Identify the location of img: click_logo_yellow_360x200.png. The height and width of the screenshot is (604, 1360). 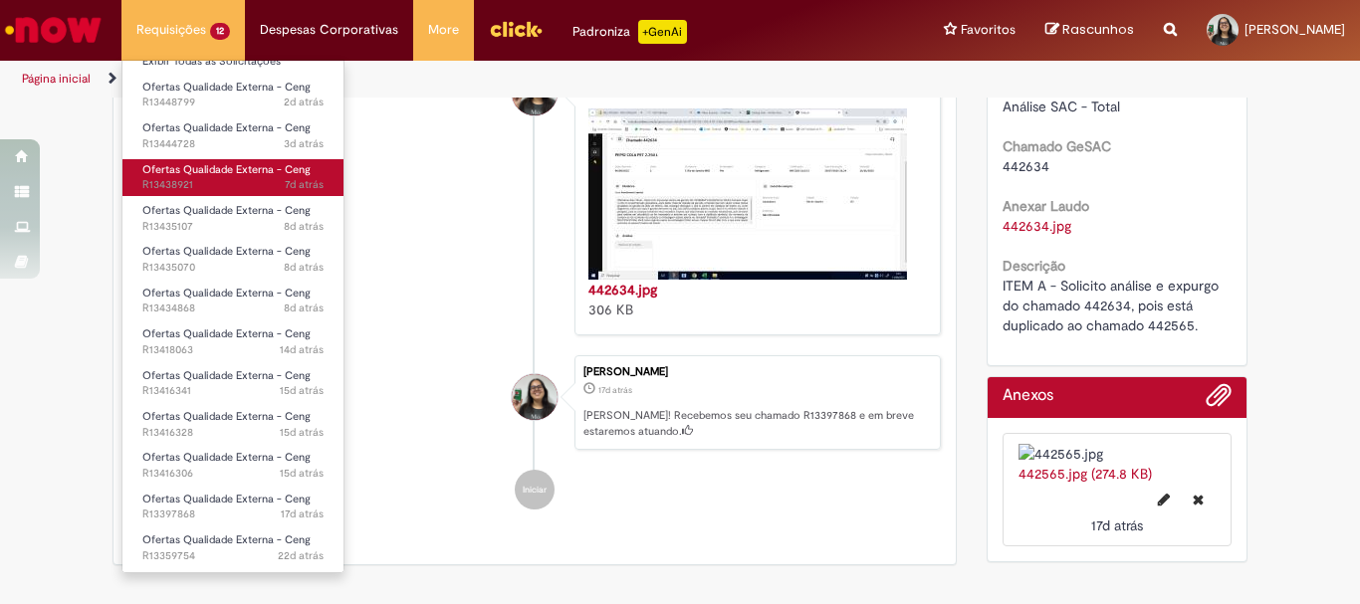
(516, 29).